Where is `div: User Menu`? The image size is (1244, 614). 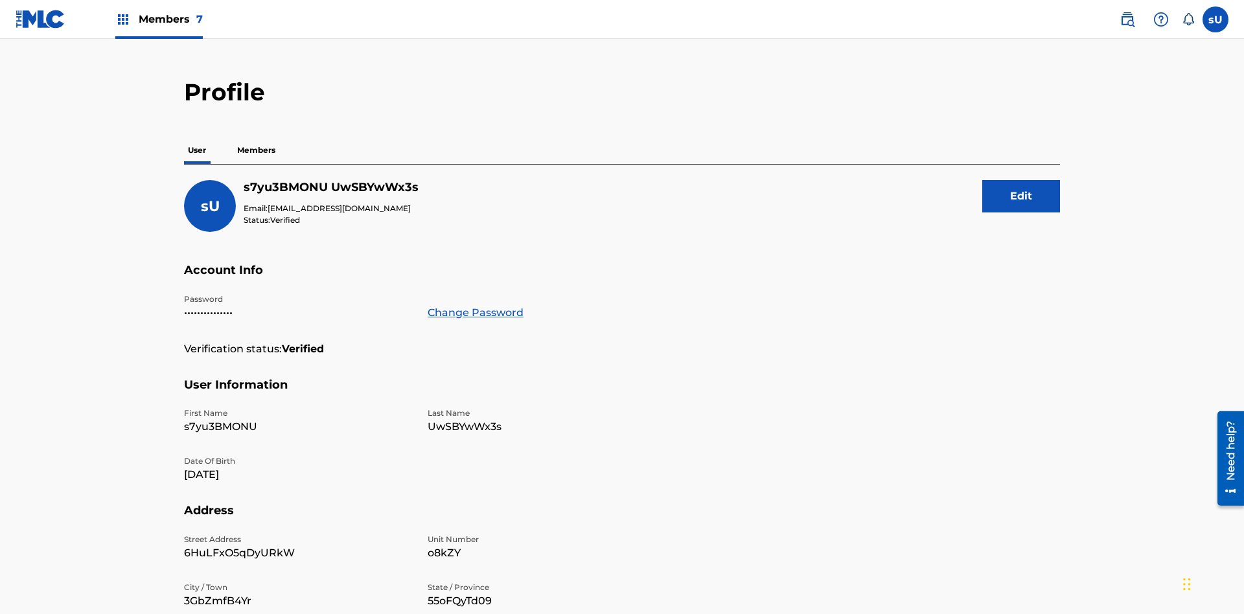
div: User Menu is located at coordinates (1215, 19).